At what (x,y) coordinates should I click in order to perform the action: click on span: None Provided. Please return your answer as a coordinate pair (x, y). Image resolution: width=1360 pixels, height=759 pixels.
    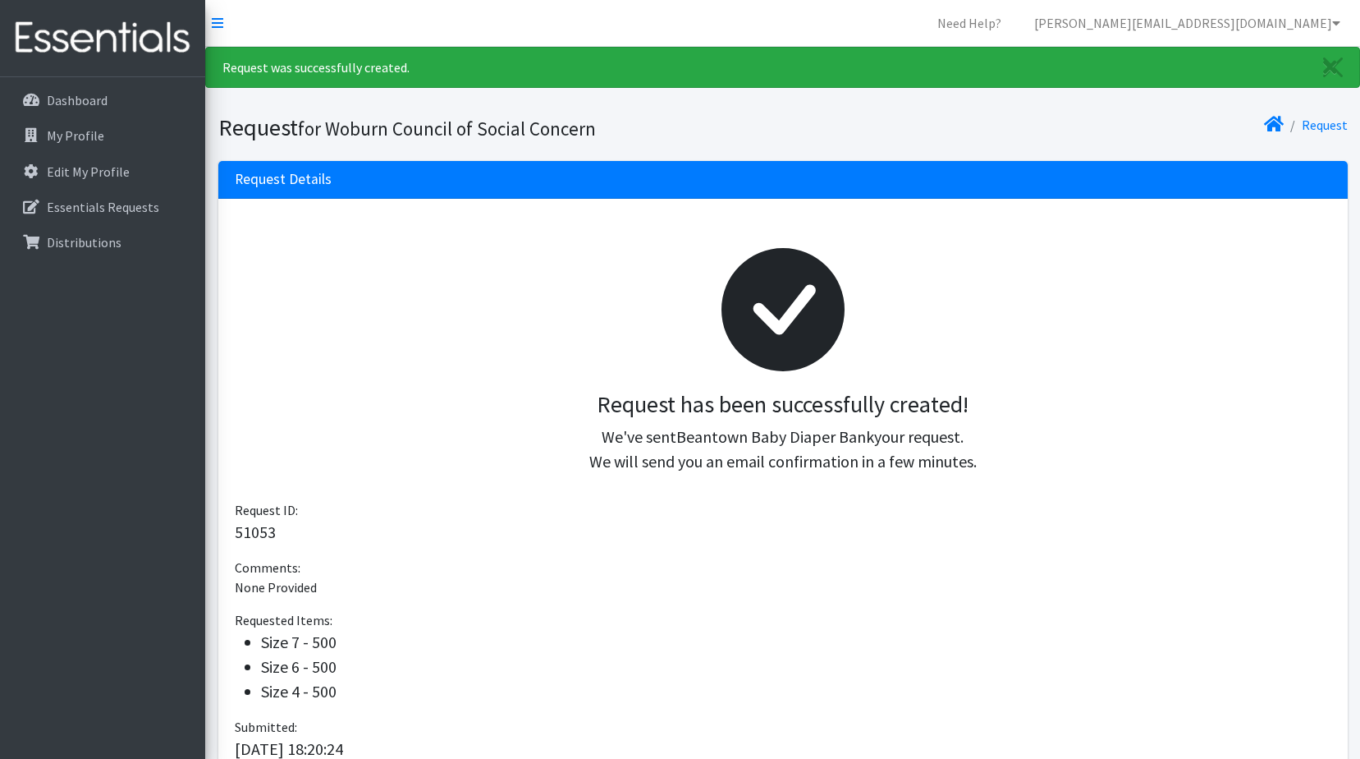
    Looking at the image, I should click on (276, 587).